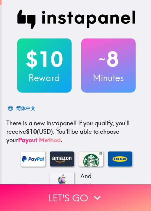  What do you see at coordinates (22, 108) in the screenshot?
I see `button: 简体中文` at bounding box center [22, 108].